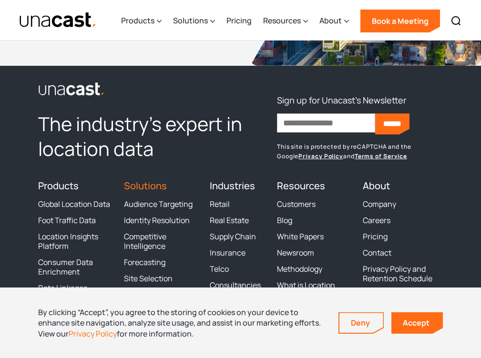 The width and height of the screenshot is (481, 358). Describe the element at coordinates (67, 220) in the screenshot. I see `a: Foot Traffic Data` at that location.